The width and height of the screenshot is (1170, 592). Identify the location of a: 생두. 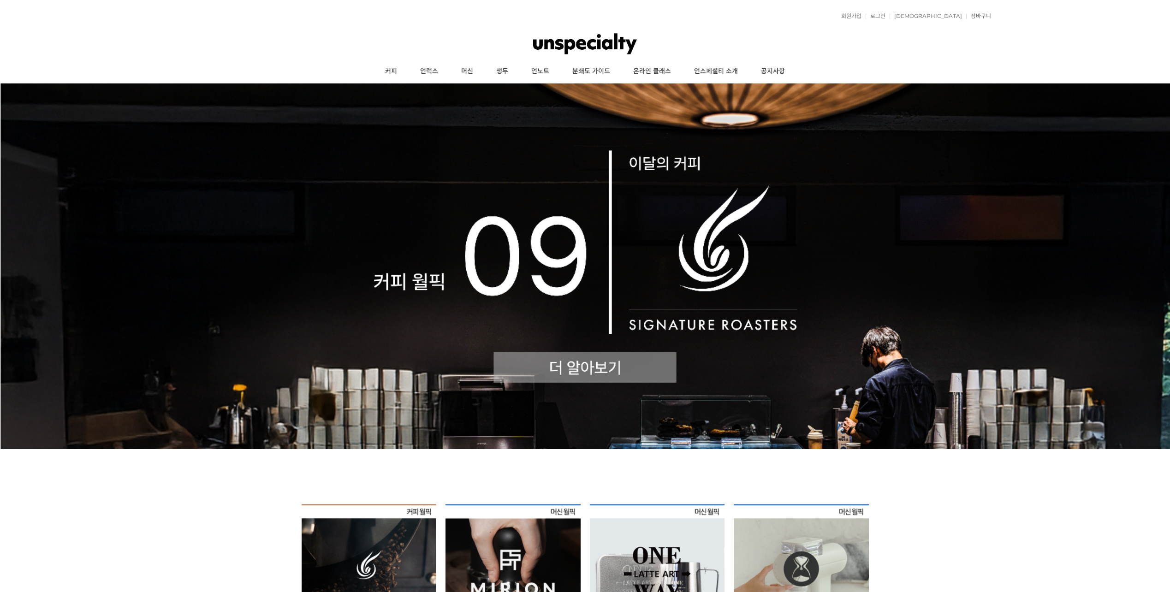
(502, 72).